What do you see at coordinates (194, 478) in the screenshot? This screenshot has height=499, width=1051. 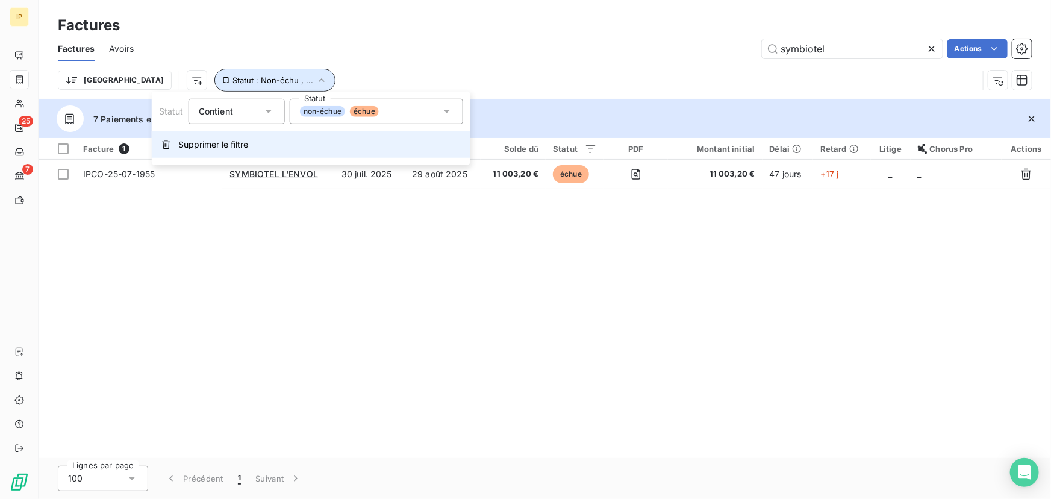 I see `button: Précédent` at bounding box center [194, 478].